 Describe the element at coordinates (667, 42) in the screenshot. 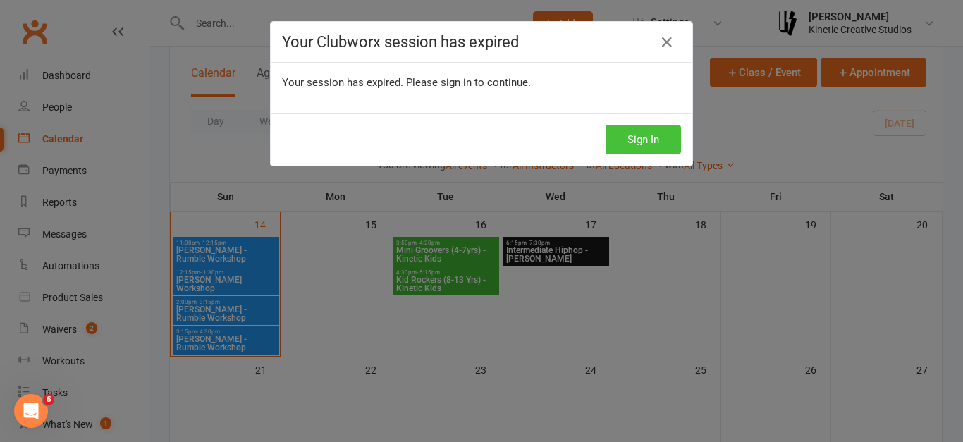

I see `a: Close` at that location.